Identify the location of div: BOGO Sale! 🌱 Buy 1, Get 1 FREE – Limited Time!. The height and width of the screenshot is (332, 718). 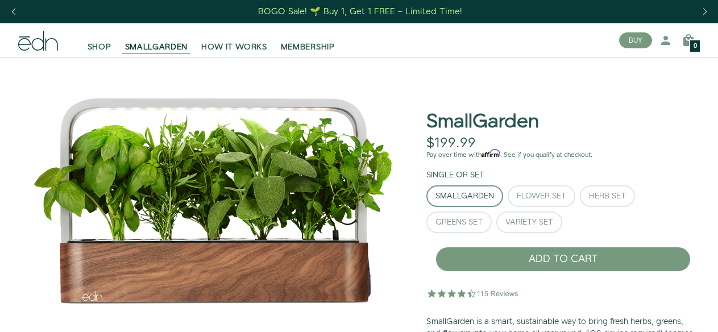
(360, 11).